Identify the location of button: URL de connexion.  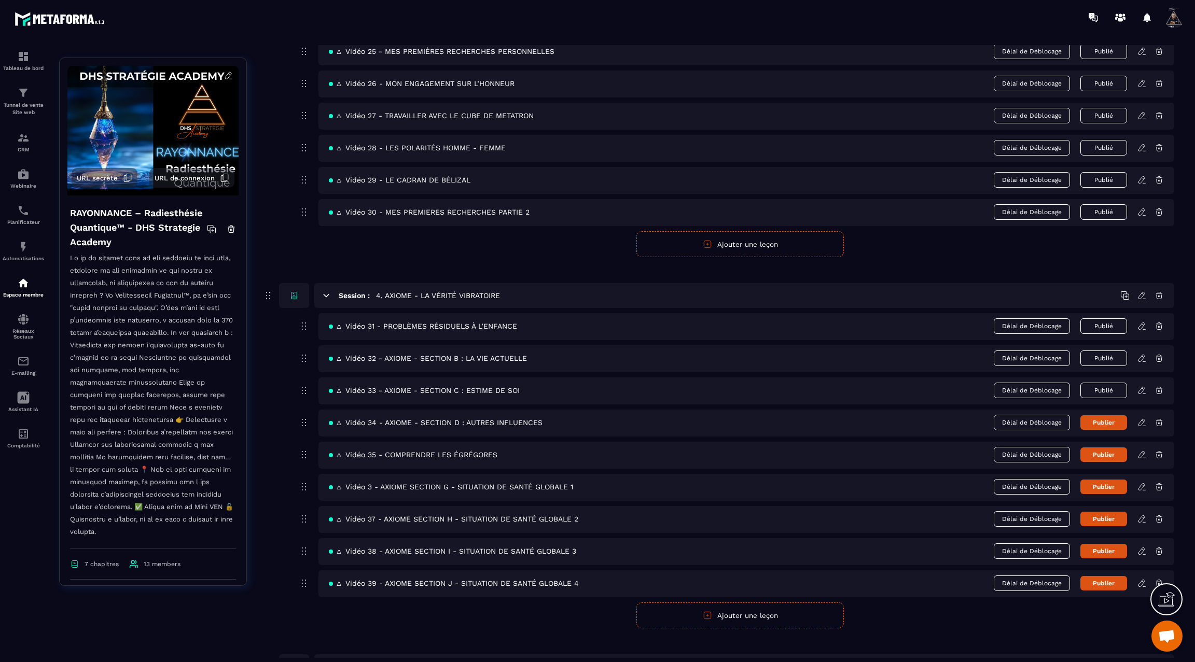
(192, 178).